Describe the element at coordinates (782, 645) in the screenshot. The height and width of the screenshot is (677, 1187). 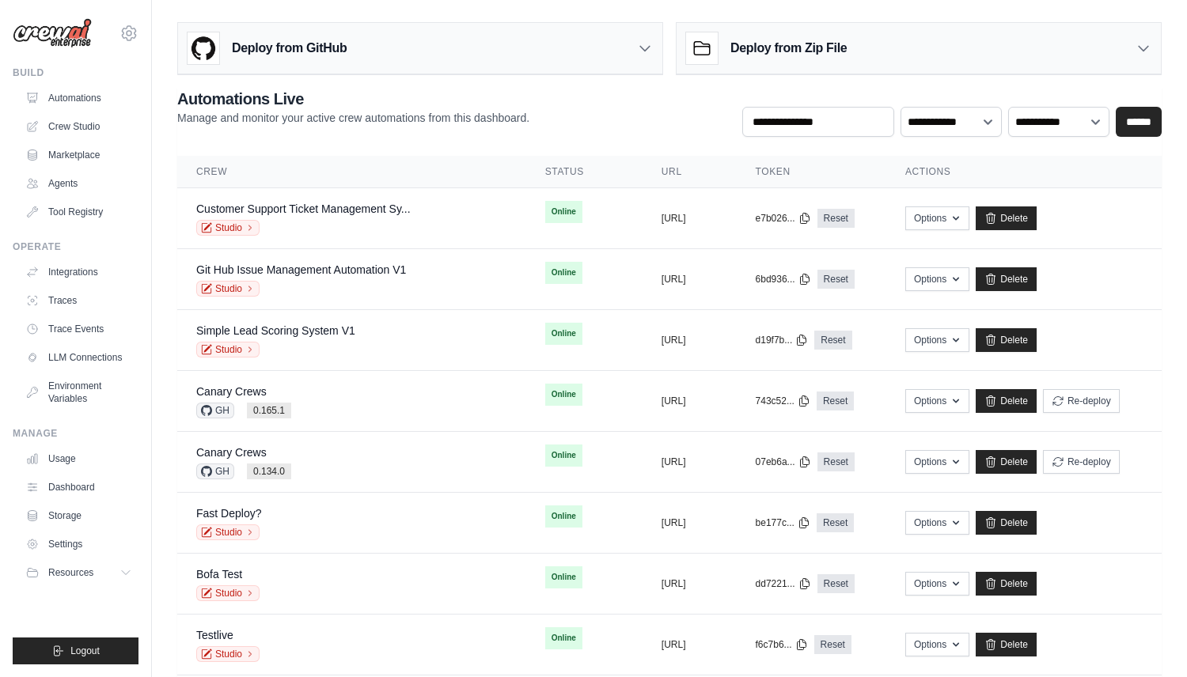
I see `button: f6c7b6...` at that location.